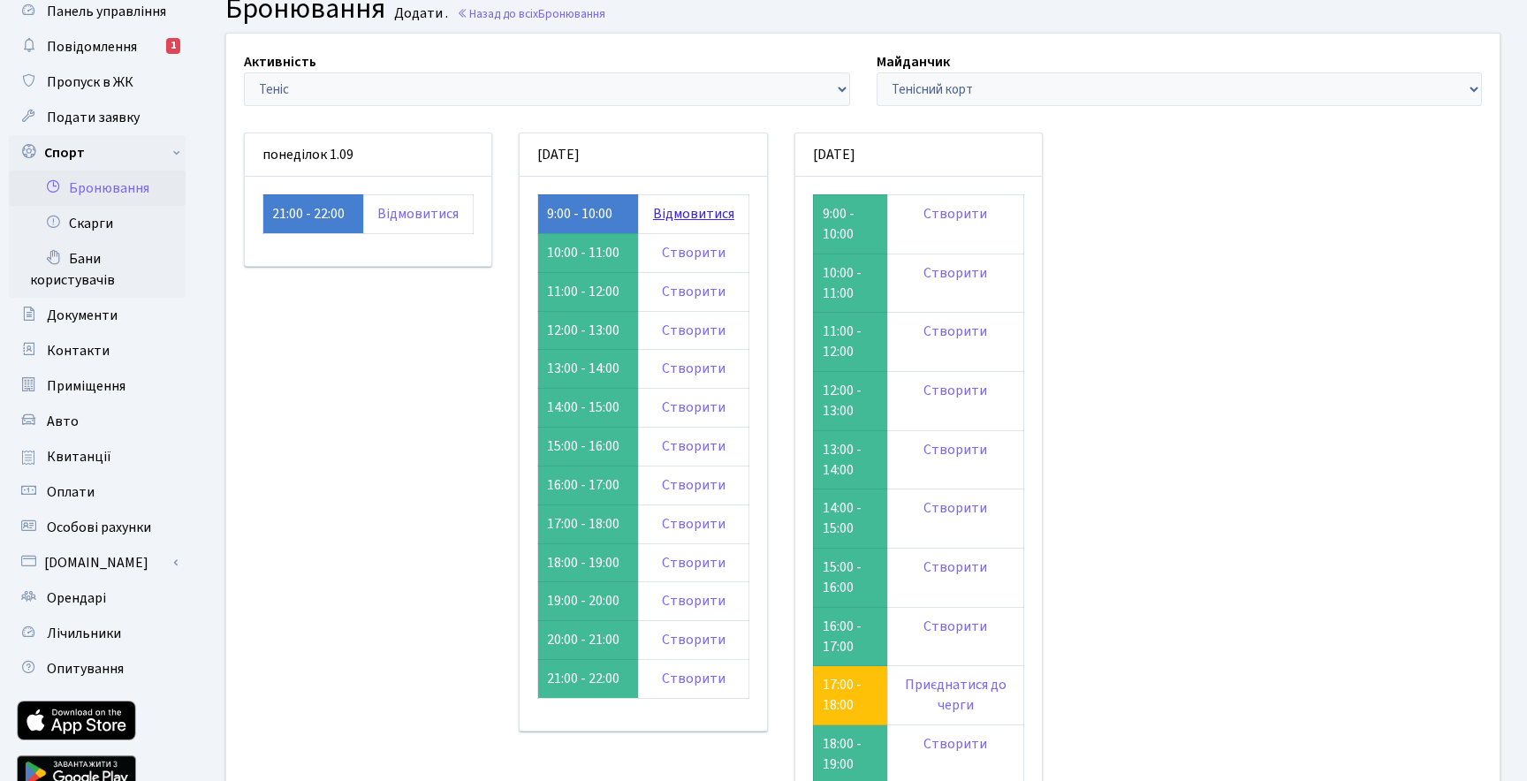 This screenshot has height=781, width=1527. Describe the element at coordinates (173, 46) in the screenshot. I see `div: 1` at that location.